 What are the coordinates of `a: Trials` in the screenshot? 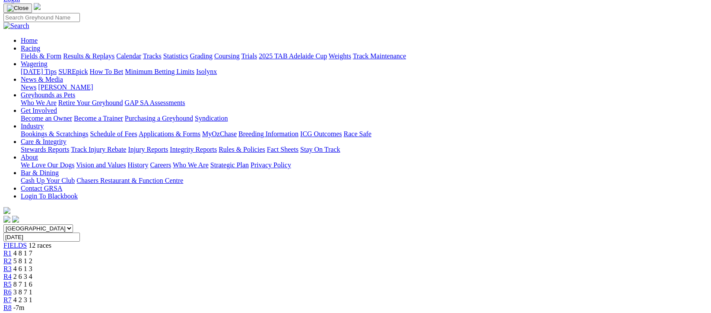 It's located at (249, 56).